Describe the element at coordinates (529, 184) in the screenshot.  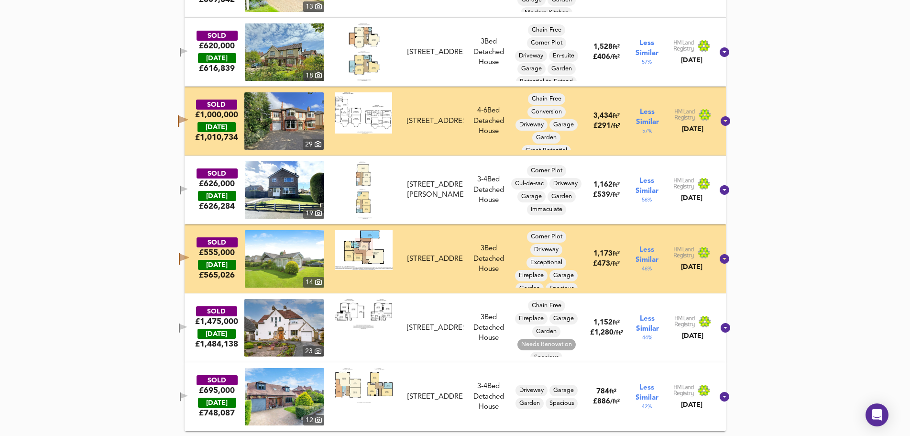
I see `span: Cul-de-sac` at that location.